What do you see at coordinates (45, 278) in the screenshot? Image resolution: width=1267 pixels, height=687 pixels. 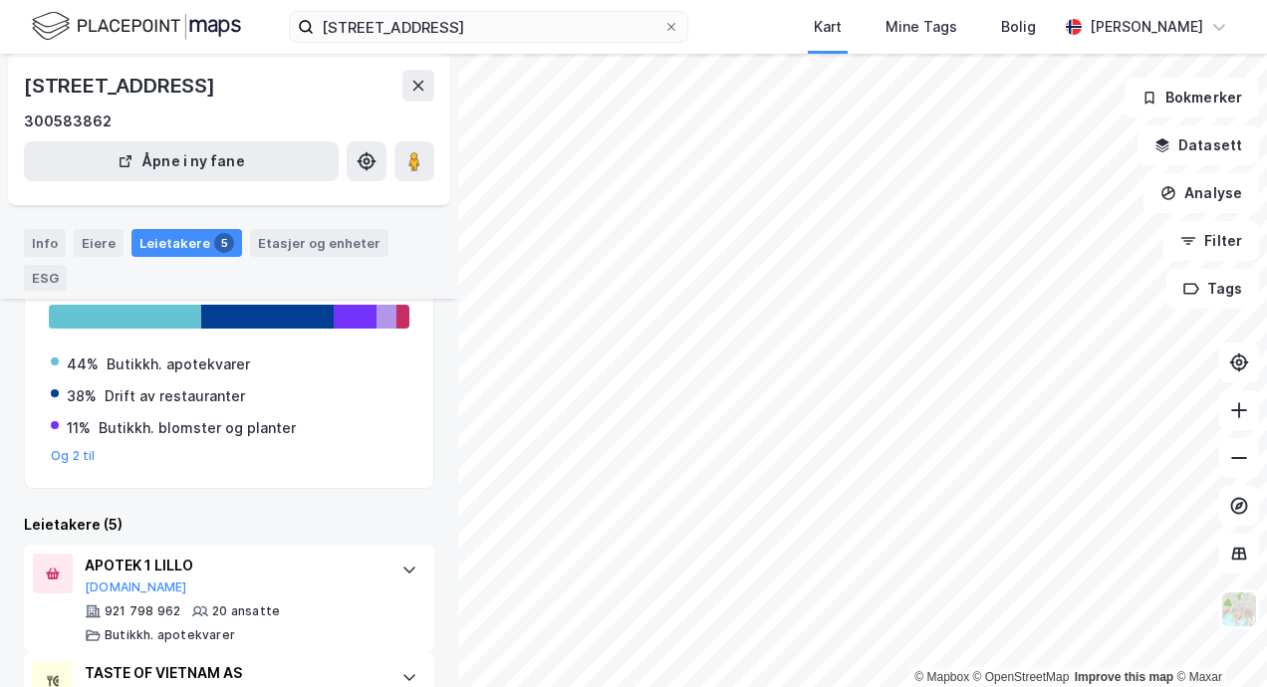 I see `div: ESG` at bounding box center [45, 278].